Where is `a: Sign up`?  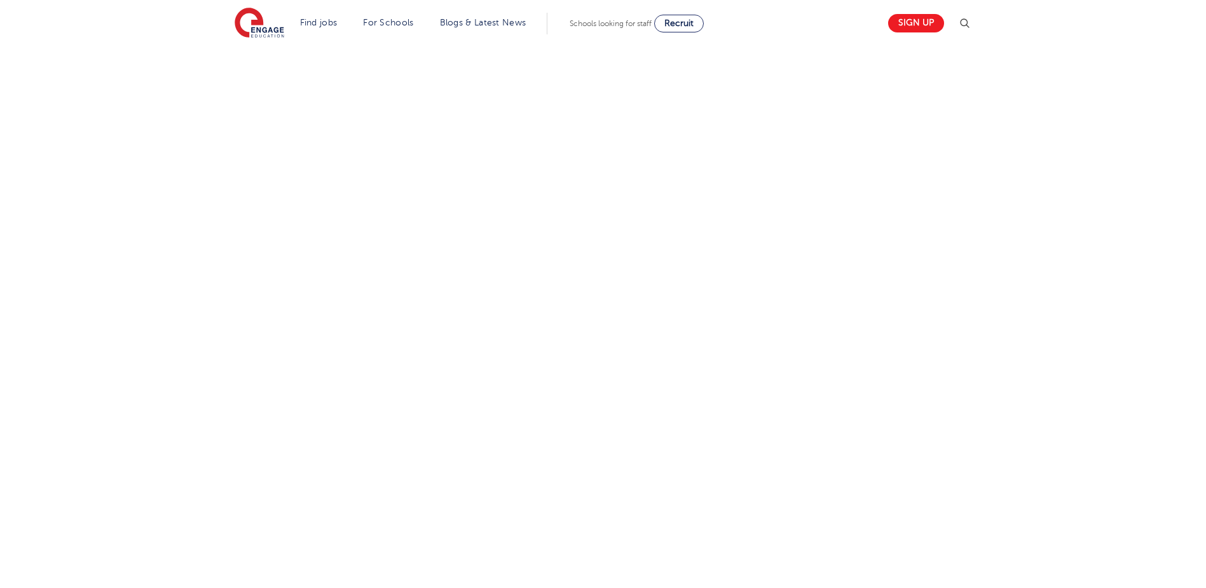
a: Sign up is located at coordinates (916, 23).